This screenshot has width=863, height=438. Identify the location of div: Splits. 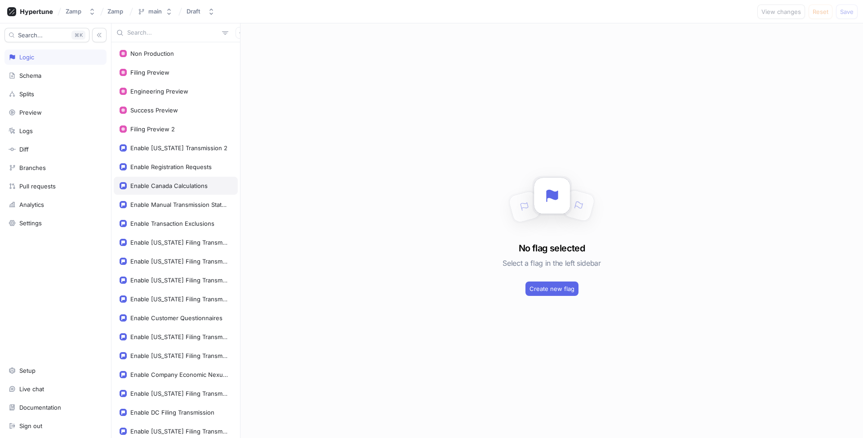
(27, 94).